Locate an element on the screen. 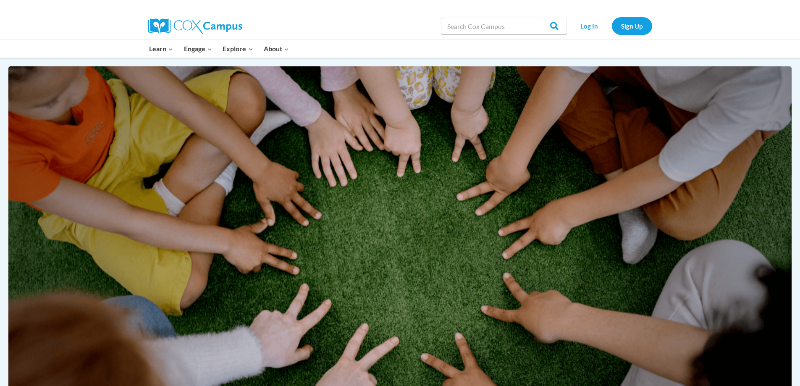 The width and height of the screenshot is (800, 386). span: About is located at coordinates (276, 49).